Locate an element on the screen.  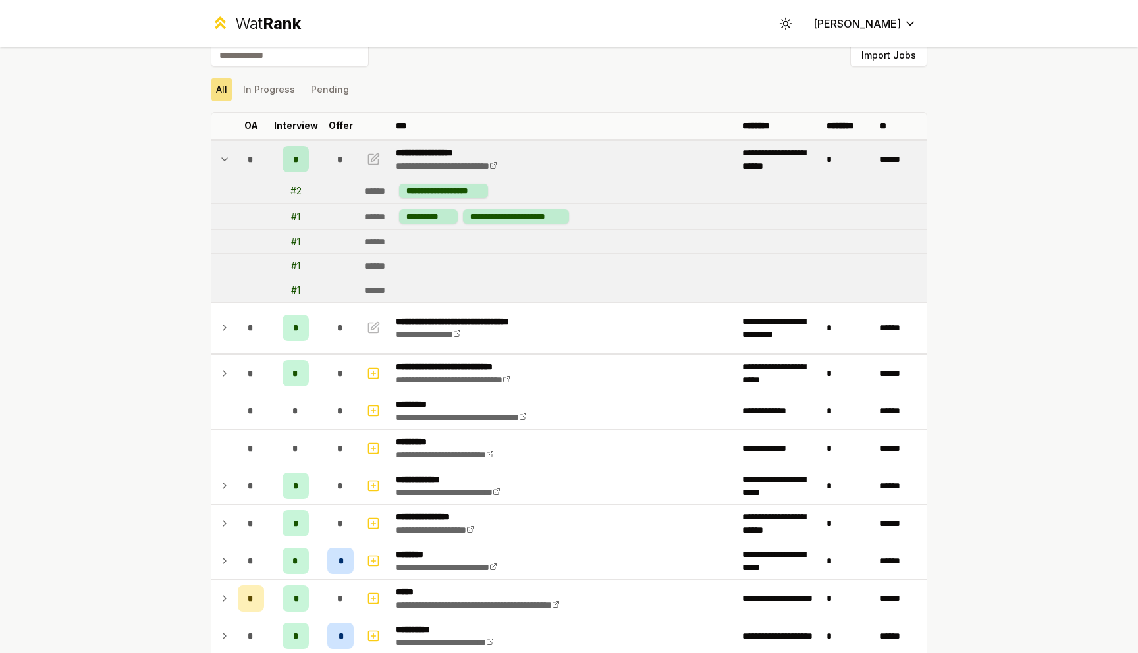
a: WatRank is located at coordinates (255, 24).